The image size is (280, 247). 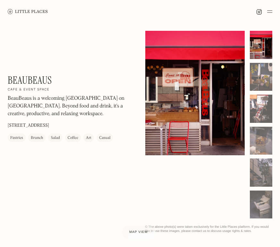 What do you see at coordinates (30, 80) in the screenshot?
I see `h1: BeauBeaus` at bounding box center [30, 80].